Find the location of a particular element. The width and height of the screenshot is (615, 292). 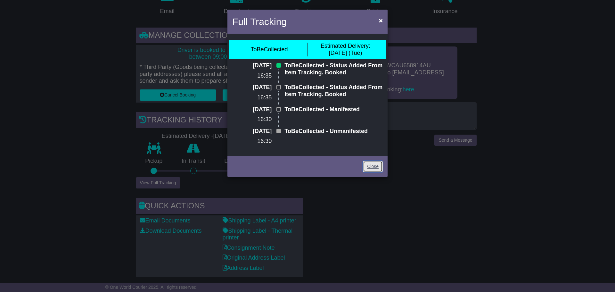

span: Estimated Delivery: is located at coordinates (346, 46).